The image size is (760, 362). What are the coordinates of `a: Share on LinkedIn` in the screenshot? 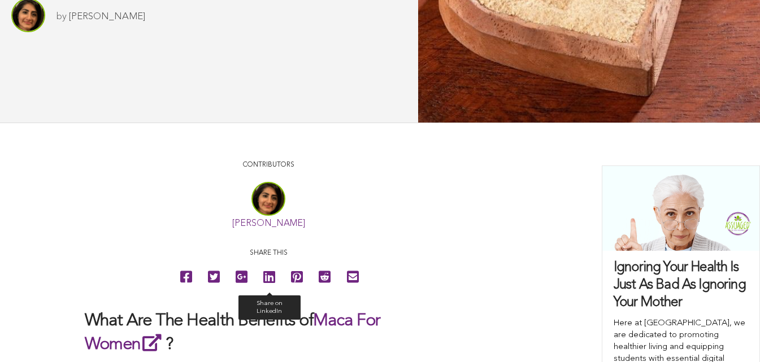 It's located at (269, 277).